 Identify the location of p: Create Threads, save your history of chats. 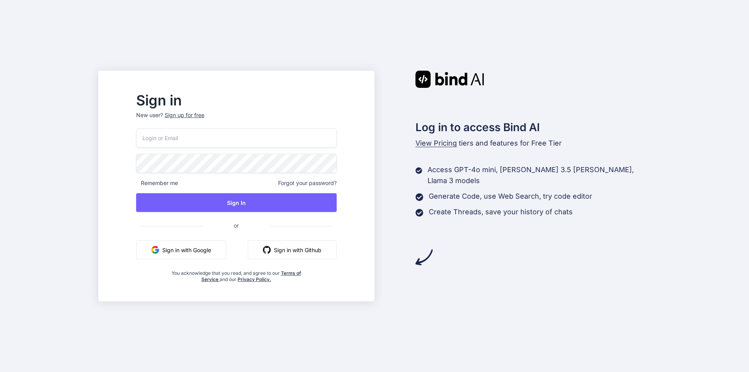
(500, 212).